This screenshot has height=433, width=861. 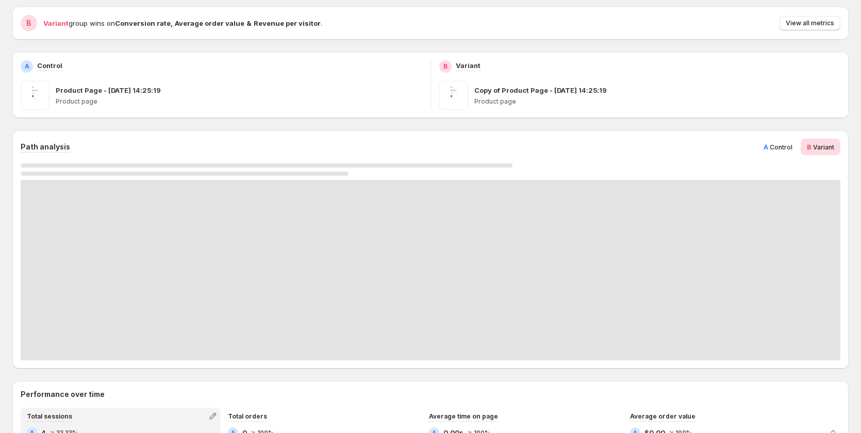 I want to click on span: Total orders, so click(x=248, y=416).